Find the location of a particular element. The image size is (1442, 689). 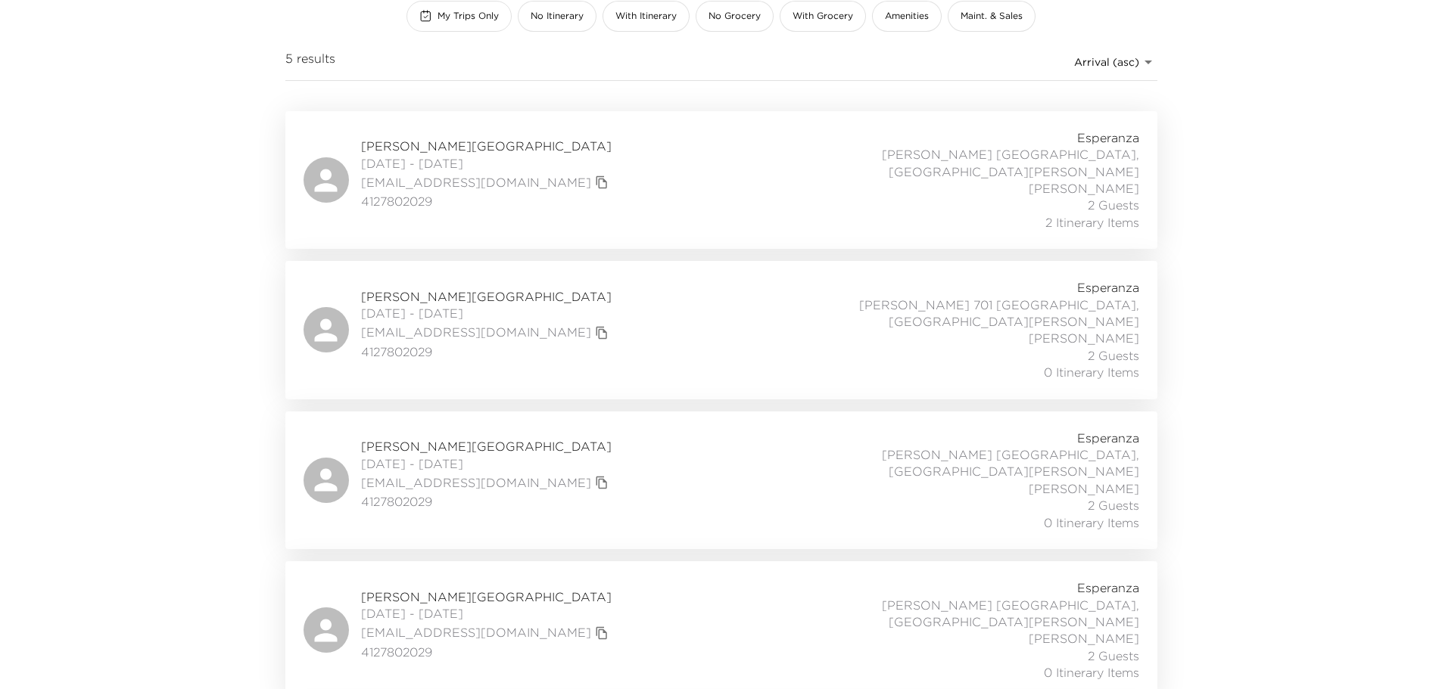

button: With Grocery is located at coordinates (823, 16).